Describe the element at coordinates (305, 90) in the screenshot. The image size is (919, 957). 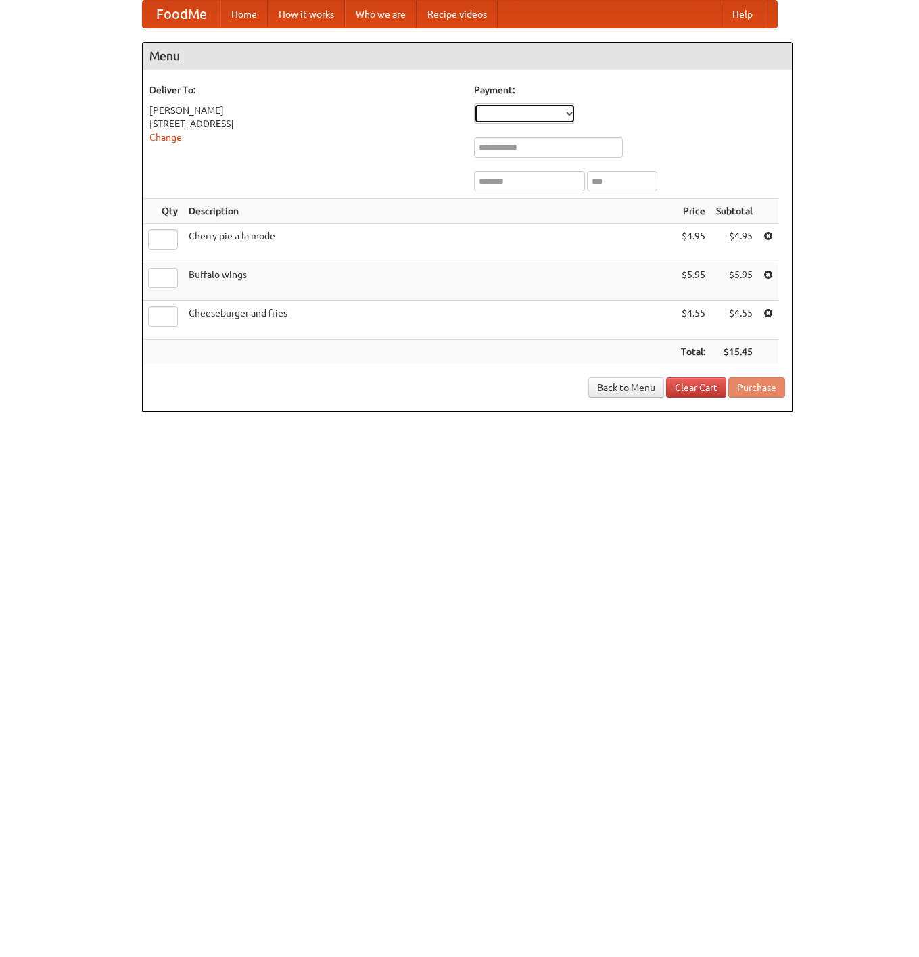
I see `h5: Deliver To:` at that location.